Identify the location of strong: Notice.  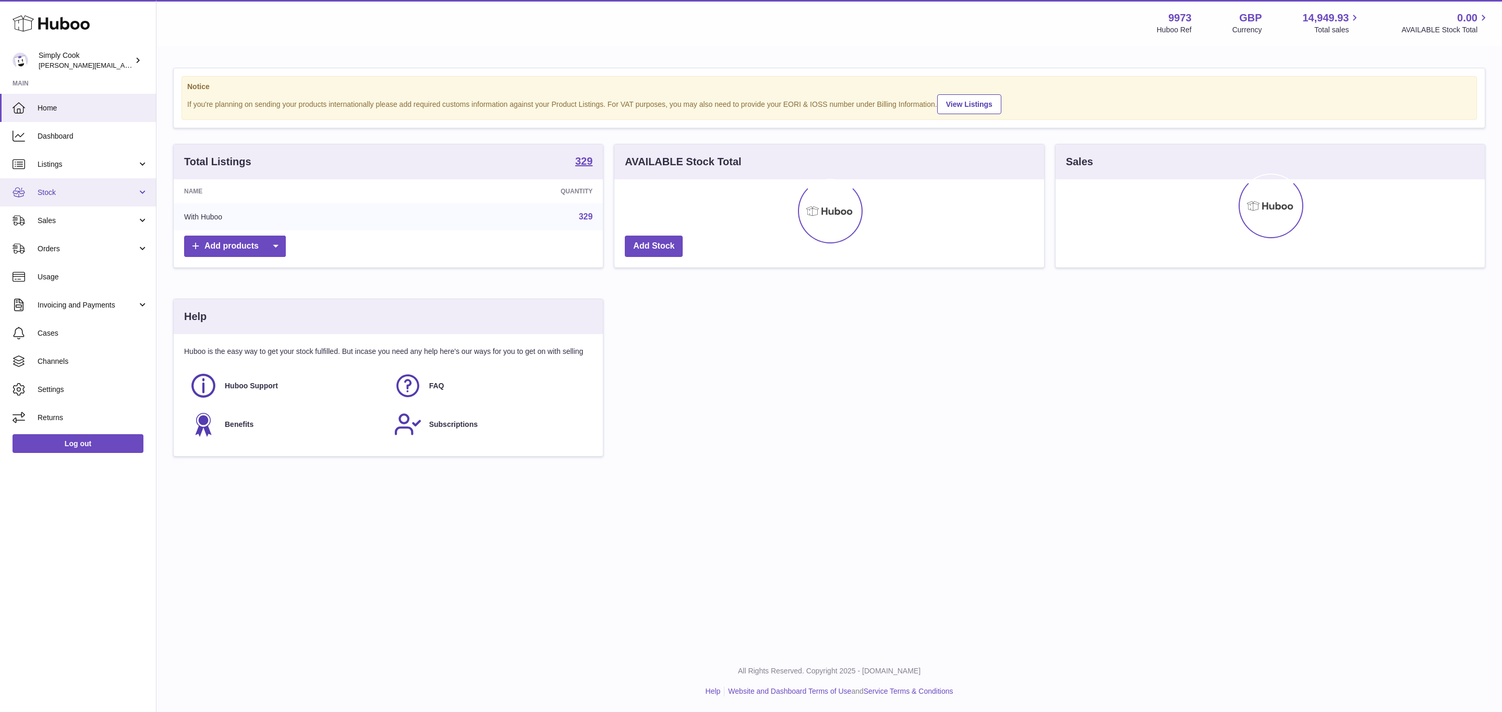
(829, 87).